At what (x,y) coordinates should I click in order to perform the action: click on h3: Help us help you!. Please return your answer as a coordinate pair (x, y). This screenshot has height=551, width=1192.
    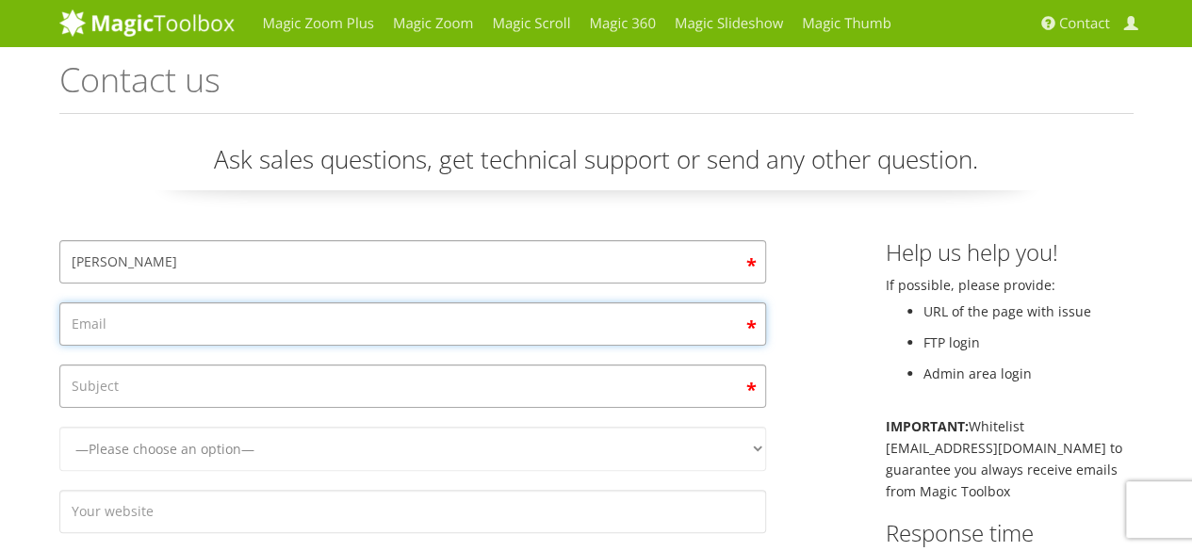
    Looking at the image, I should click on (1009, 252).